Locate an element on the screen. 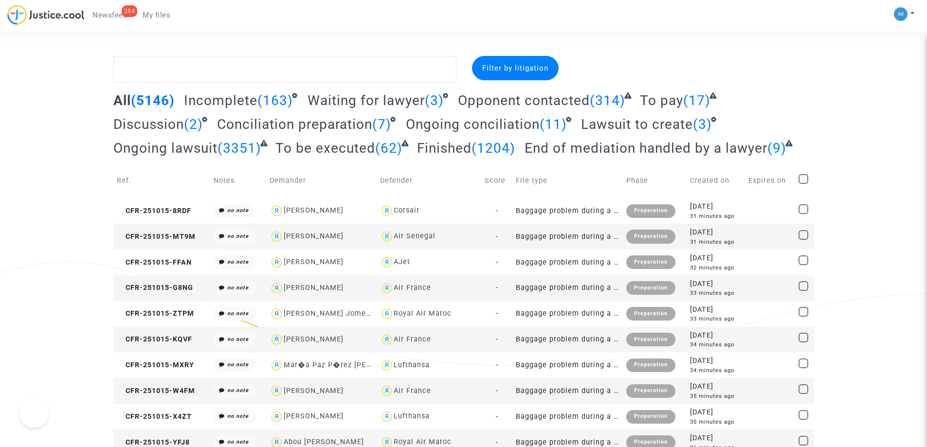 Image resolution: width=927 pixels, height=447 pixels. span: (3351) is located at coordinates (239, 148).